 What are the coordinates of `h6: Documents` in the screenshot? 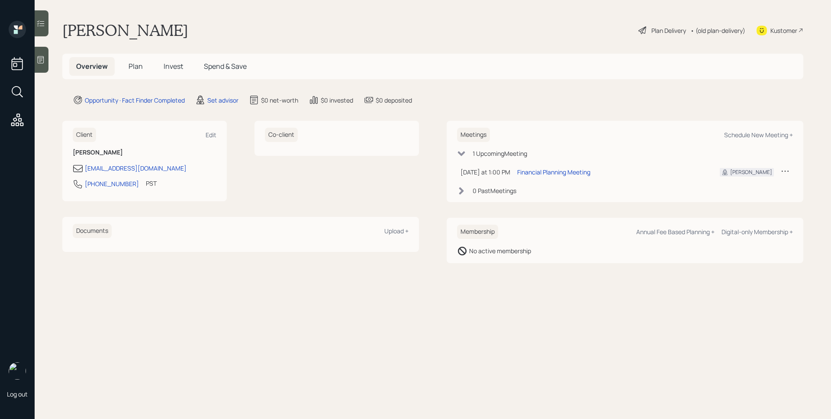 It's located at (92, 231).